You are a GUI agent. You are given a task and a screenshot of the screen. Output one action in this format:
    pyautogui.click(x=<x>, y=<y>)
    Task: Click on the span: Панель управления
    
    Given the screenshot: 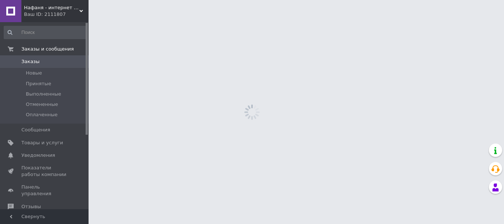 What is the action you would take?
    pyautogui.click(x=45, y=190)
    